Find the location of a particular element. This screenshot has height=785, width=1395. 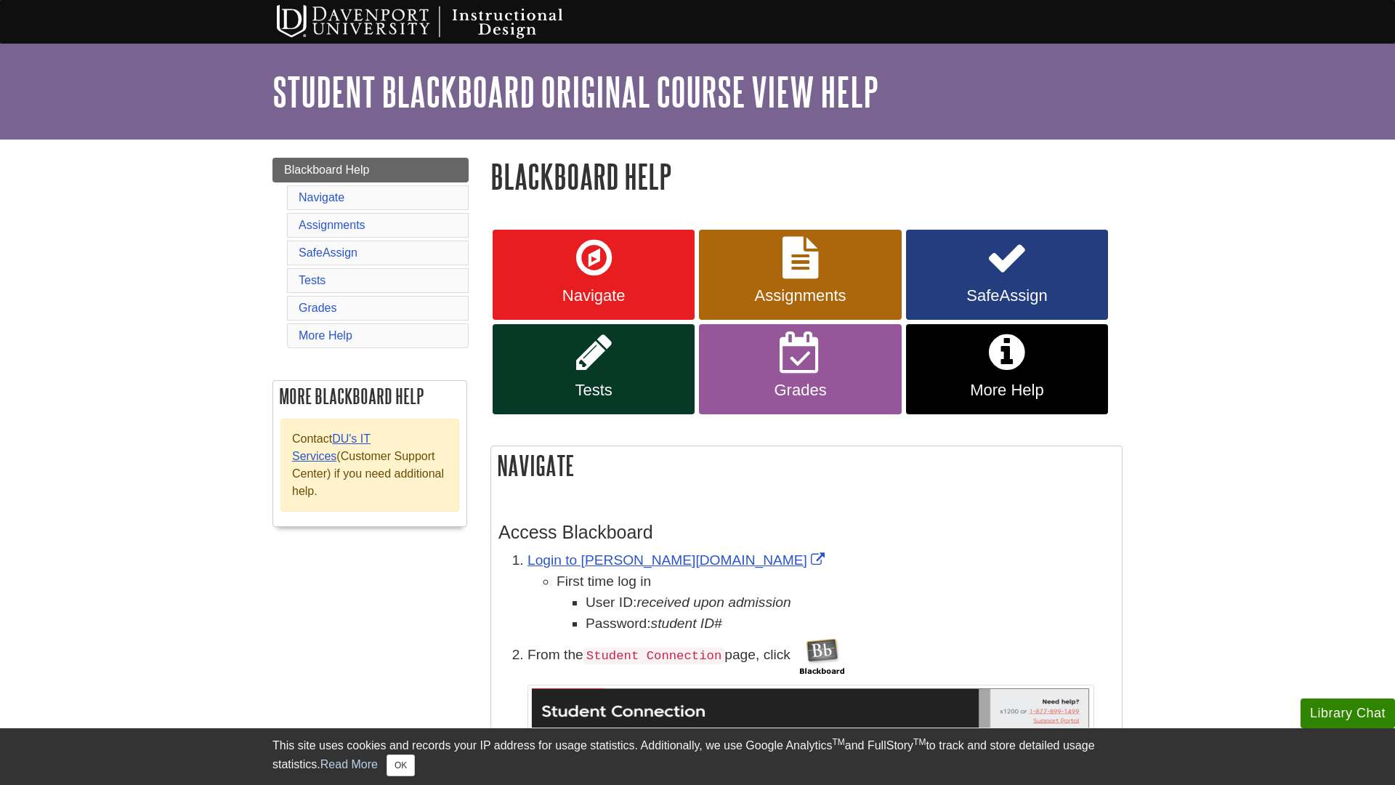

span: Tests is located at coordinates (594, 390).